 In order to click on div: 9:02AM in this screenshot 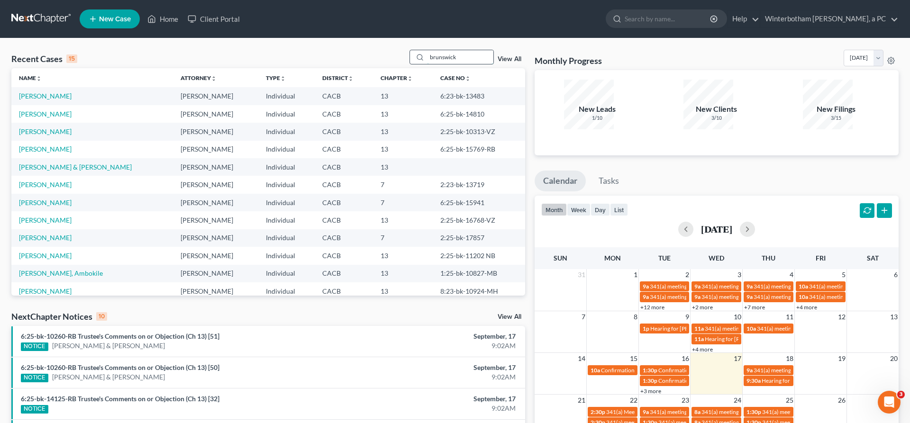, I will do `click(436, 346)`.